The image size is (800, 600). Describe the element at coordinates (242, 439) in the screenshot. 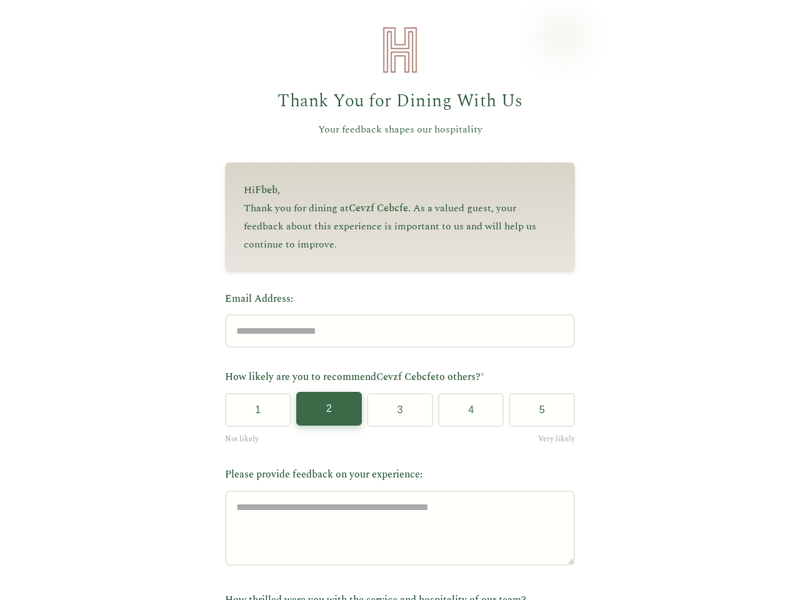

I see `span: Not likely` at that location.